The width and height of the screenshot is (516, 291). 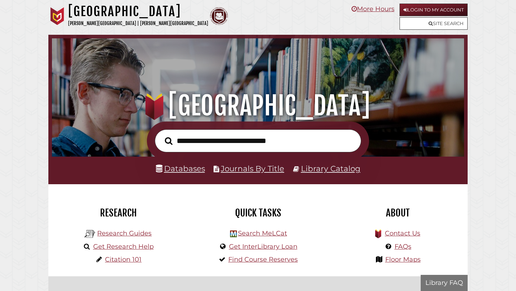 What do you see at coordinates (434, 23) in the screenshot?
I see `a: Site Search` at bounding box center [434, 23].